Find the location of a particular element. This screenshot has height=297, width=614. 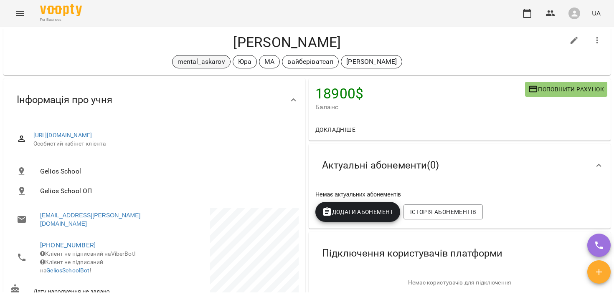

div: вайберіватсап is located at coordinates (310, 62).